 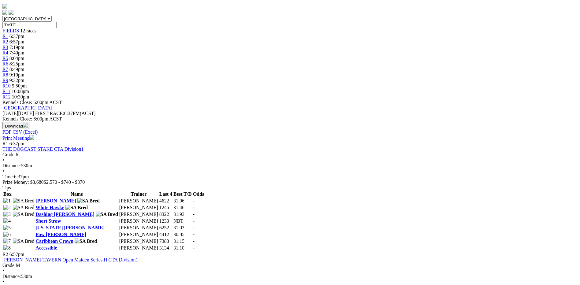 What do you see at coordinates (166, 234) in the screenshot?
I see `td: 4412` at bounding box center [166, 234].